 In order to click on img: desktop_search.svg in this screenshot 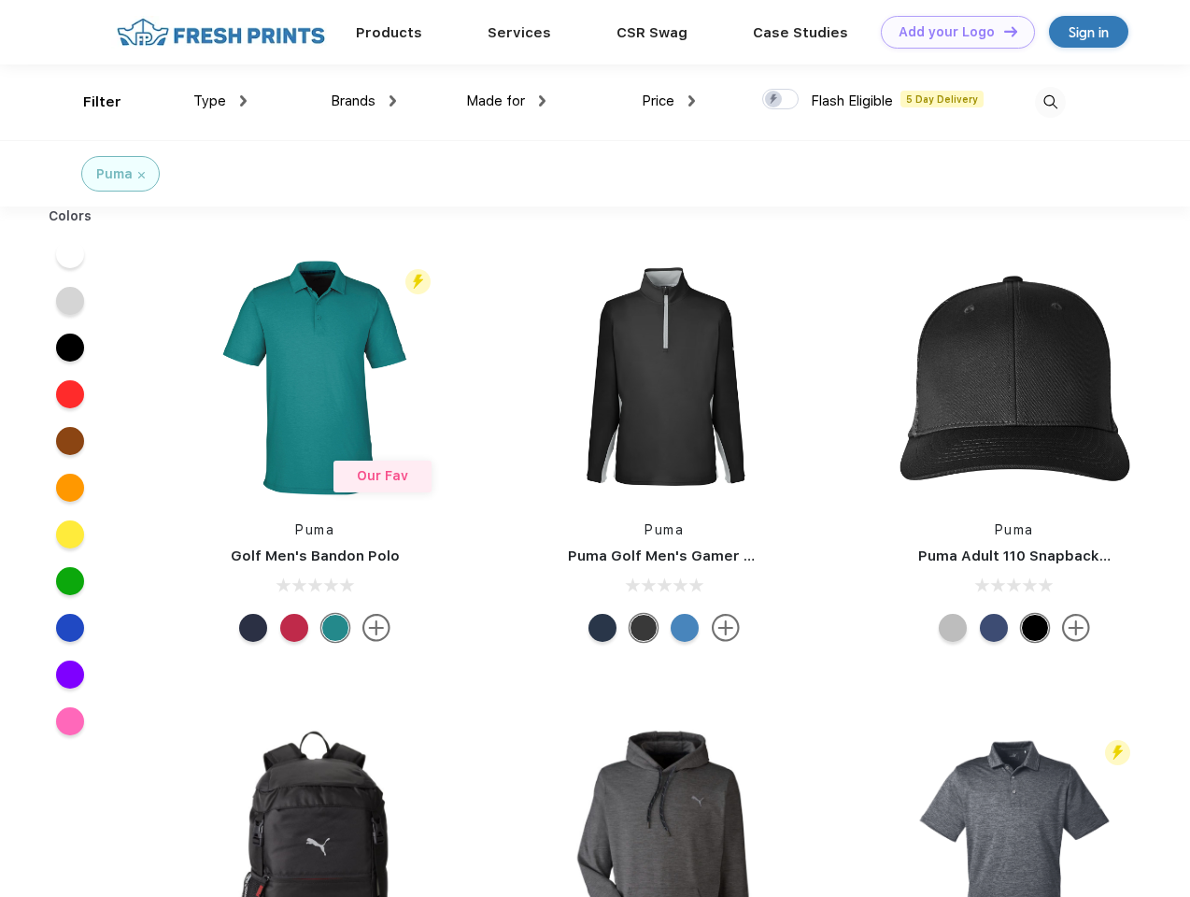, I will do `click(1050, 102)`.